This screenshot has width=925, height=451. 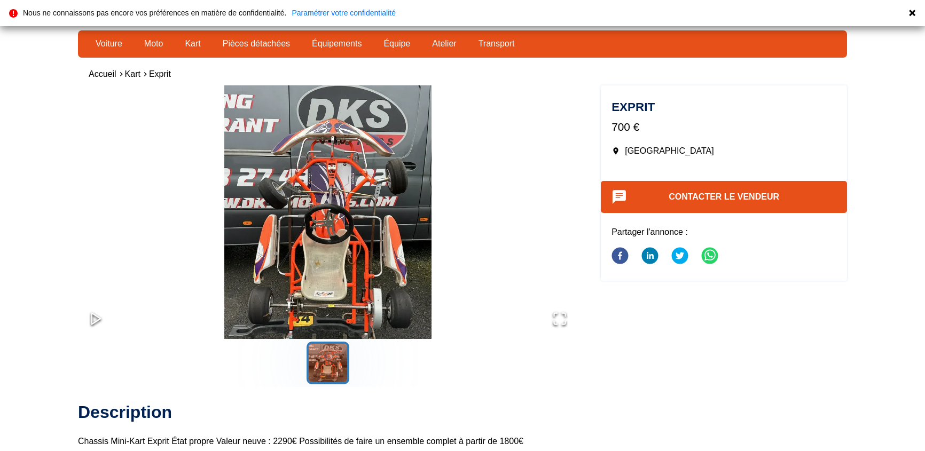 What do you see at coordinates (328, 363) in the screenshot?
I see `button: Go to Slide 1` at bounding box center [328, 363].